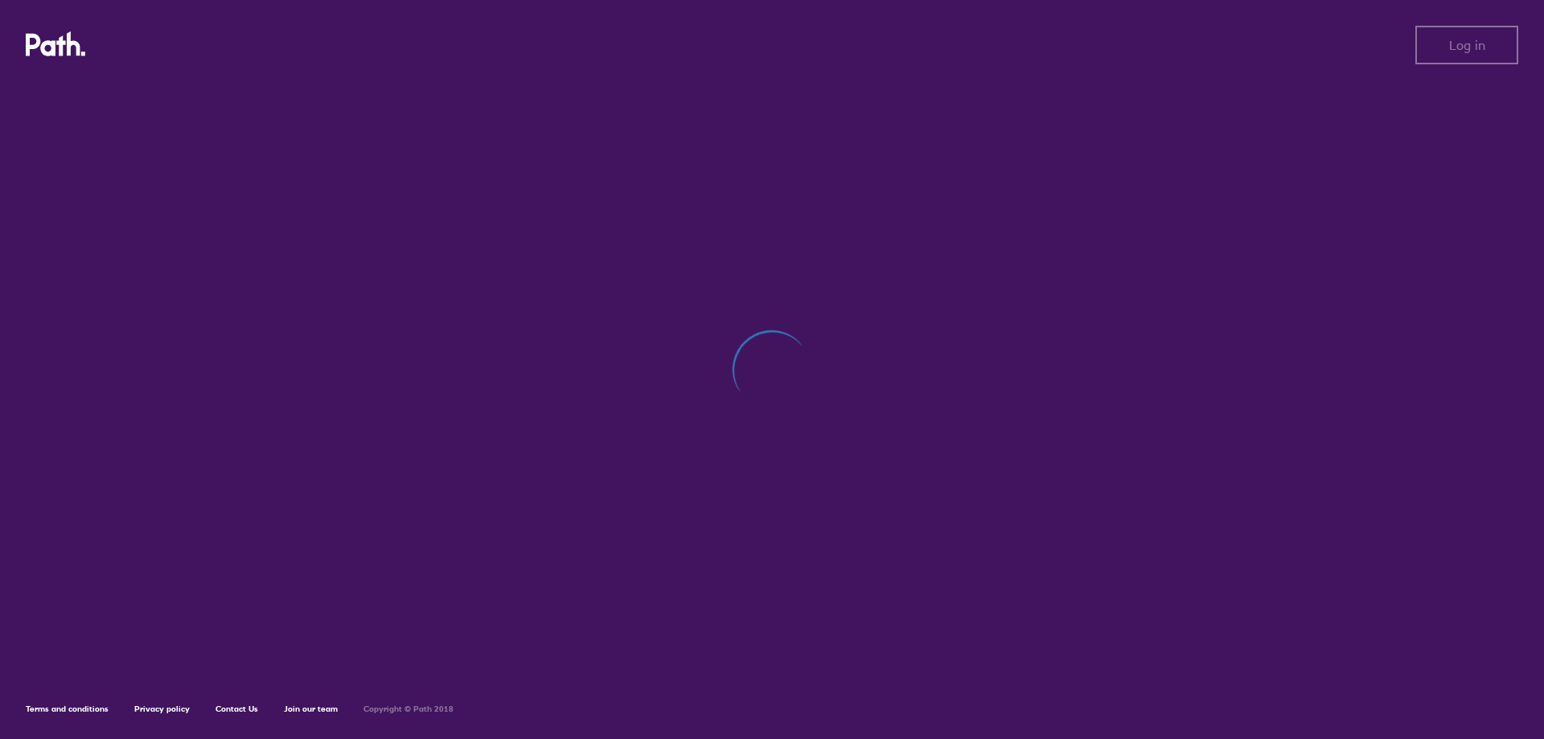 The height and width of the screenshot is (739, 1544). Describe the element at coordinates (67, 708) in the screenshot. I see `a: Terms and conditions` at that location.